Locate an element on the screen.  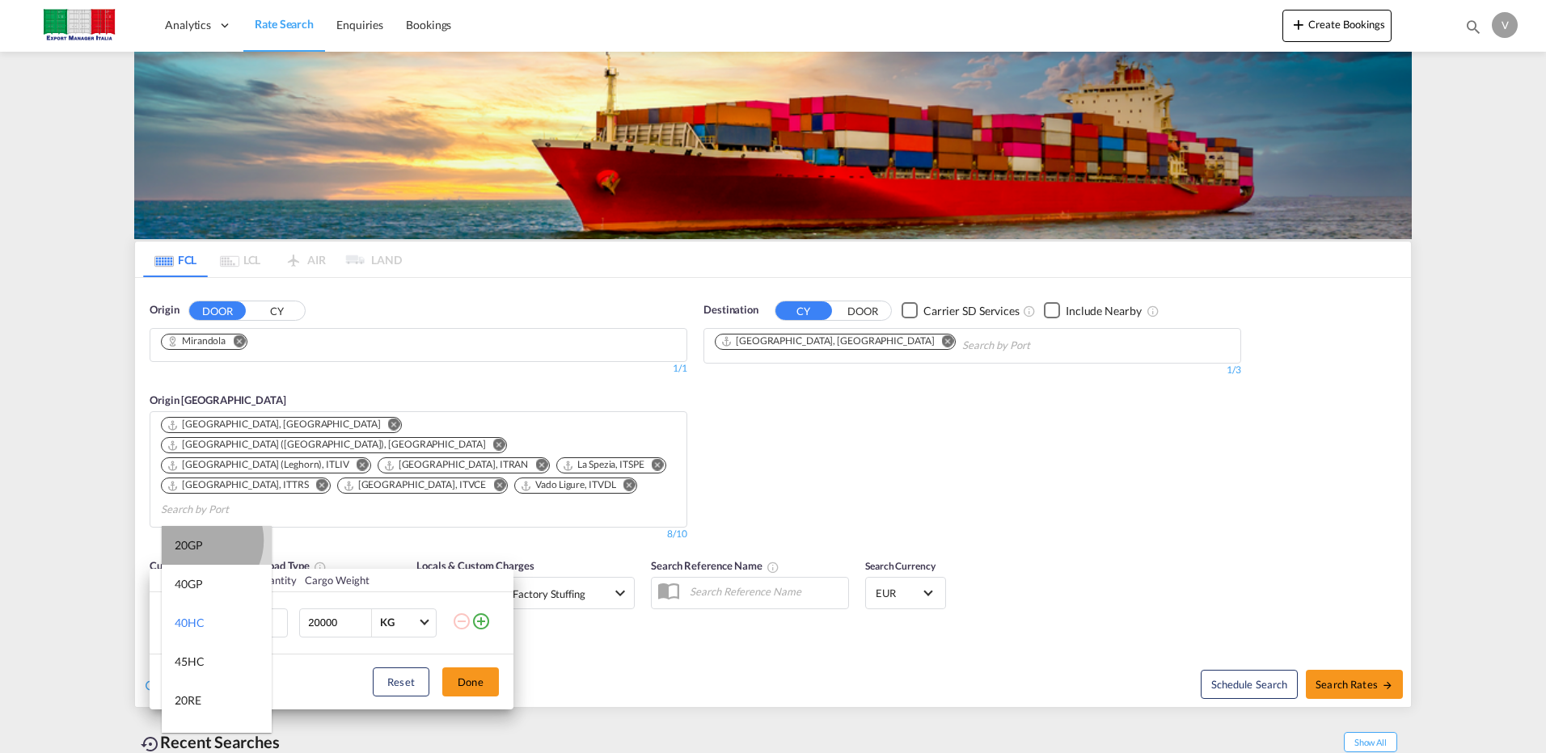
div: 20RE is located at coordinates (188, 701).